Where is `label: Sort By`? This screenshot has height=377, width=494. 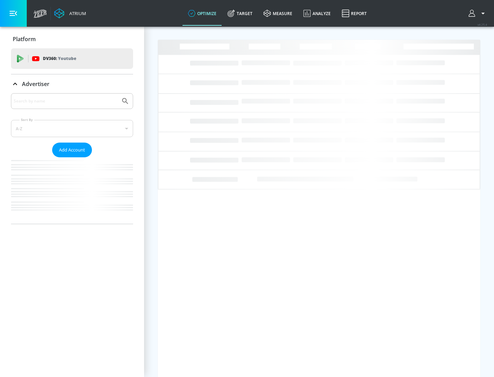 label: Sort By is located at coordinates (27, 120).